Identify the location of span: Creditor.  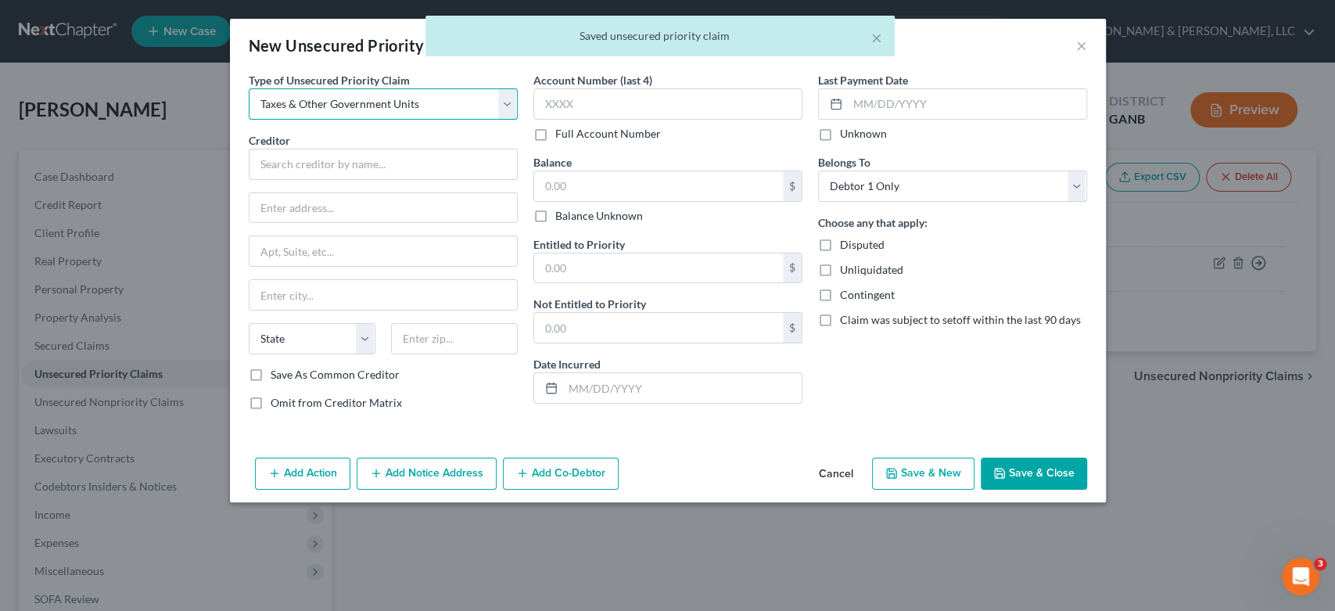
(269, 140).